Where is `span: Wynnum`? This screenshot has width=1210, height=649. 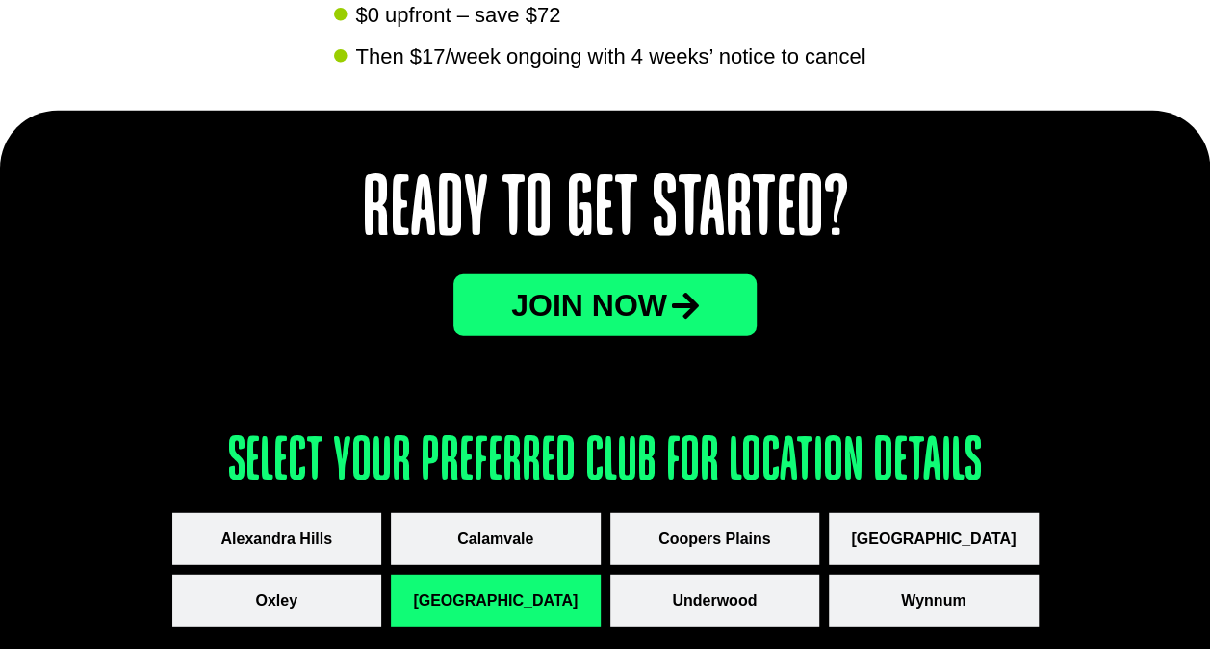 span: Wynnum is located at coordinates (933, 601).